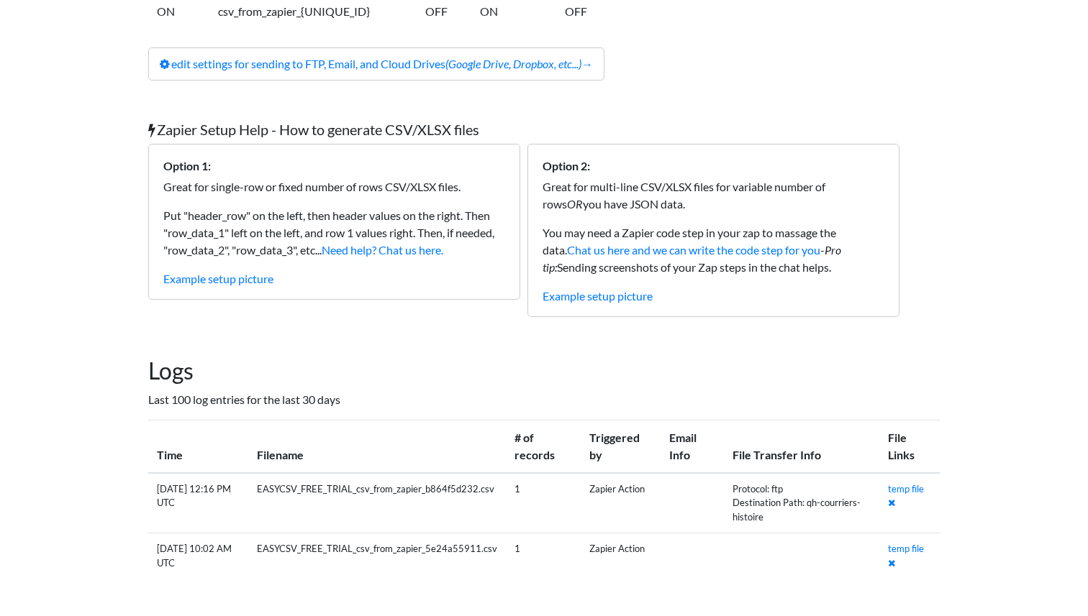 This screenshot has width=1088, height=616. Describe the element at coordinates (713, 165) in the screenshot. I see `h6: Option 2:` at that location.